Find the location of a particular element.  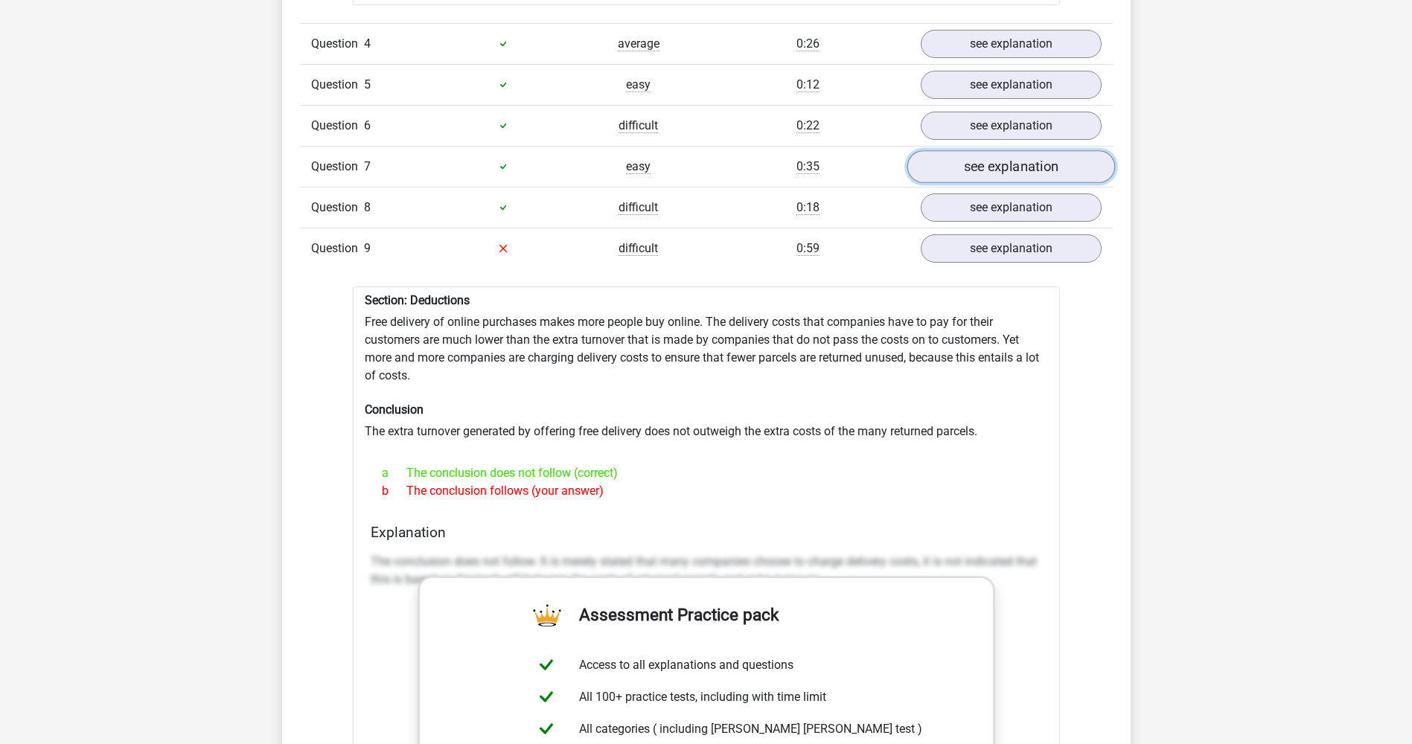

span: 0:18 is located at coordinates (808, 208).